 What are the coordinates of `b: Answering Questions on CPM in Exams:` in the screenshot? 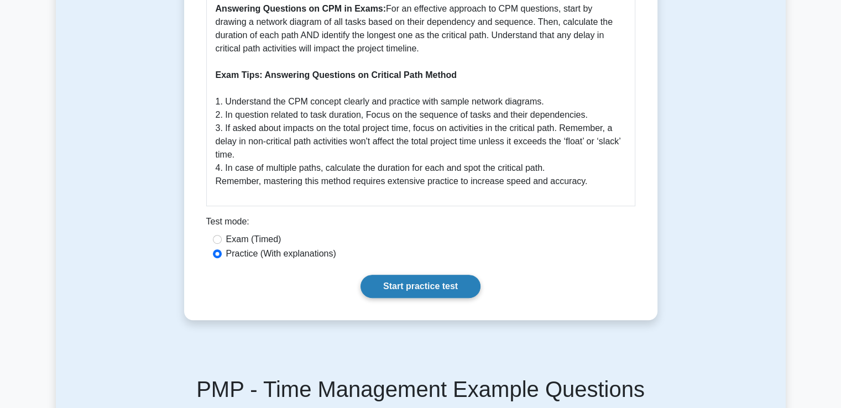 It's located at (301, 8).